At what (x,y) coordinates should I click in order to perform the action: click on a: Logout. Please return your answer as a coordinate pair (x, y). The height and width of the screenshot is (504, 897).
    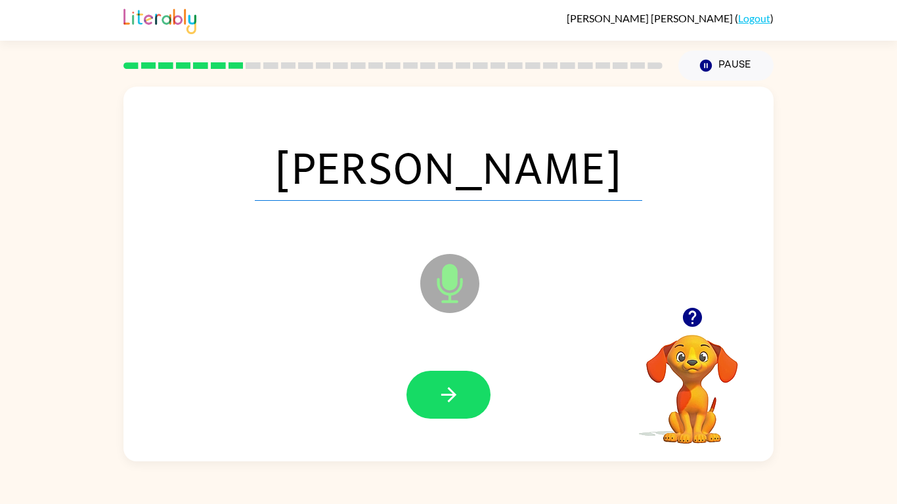
    Looking at the image, I should click on (754, 18).